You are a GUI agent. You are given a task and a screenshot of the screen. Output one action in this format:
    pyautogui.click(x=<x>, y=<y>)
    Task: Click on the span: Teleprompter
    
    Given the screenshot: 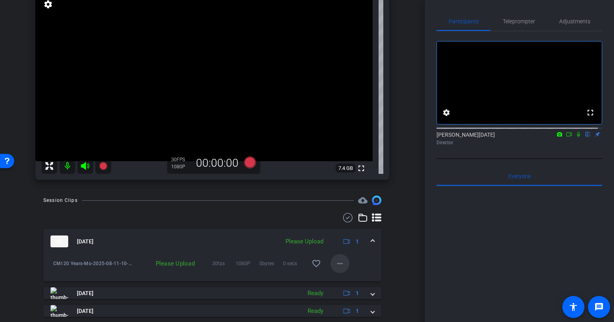 What is the action you would take?
    pyautogui.click(x=519, y=21)
    